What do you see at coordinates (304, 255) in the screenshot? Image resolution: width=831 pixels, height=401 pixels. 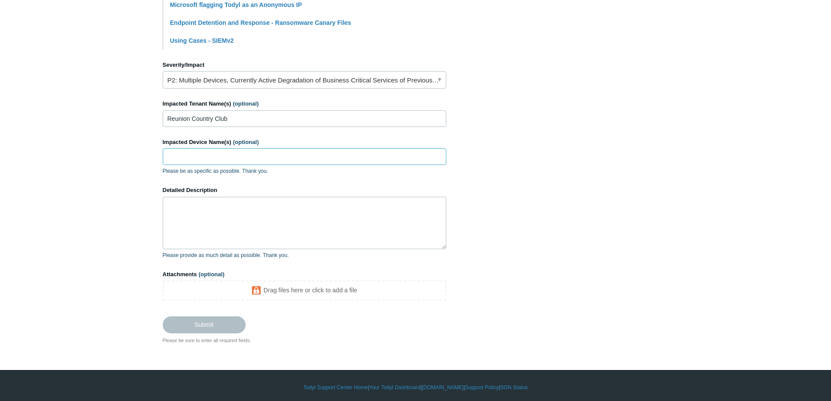 I see `p: Please provide as much detail as possible. Thank you.` at bounding box center [304, 255].